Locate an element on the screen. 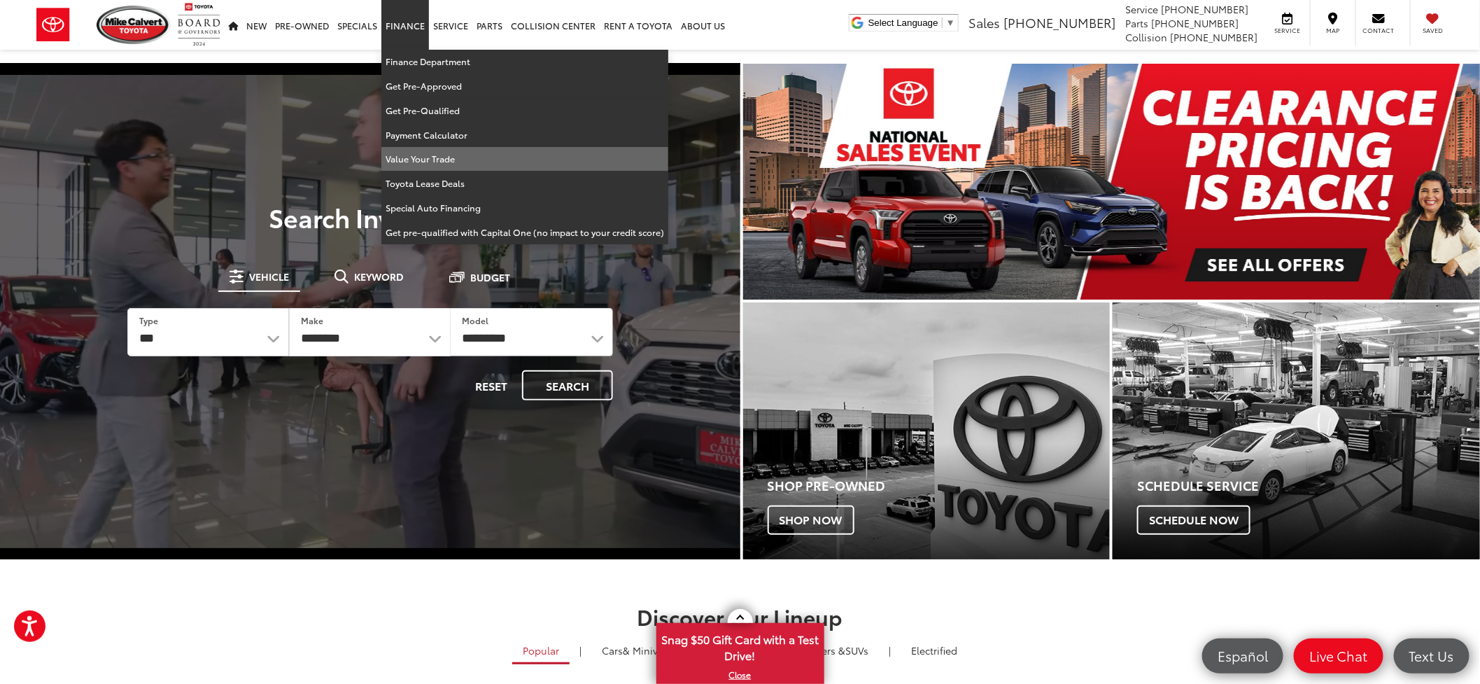  span: Español is located at coordinates (1243, 655).